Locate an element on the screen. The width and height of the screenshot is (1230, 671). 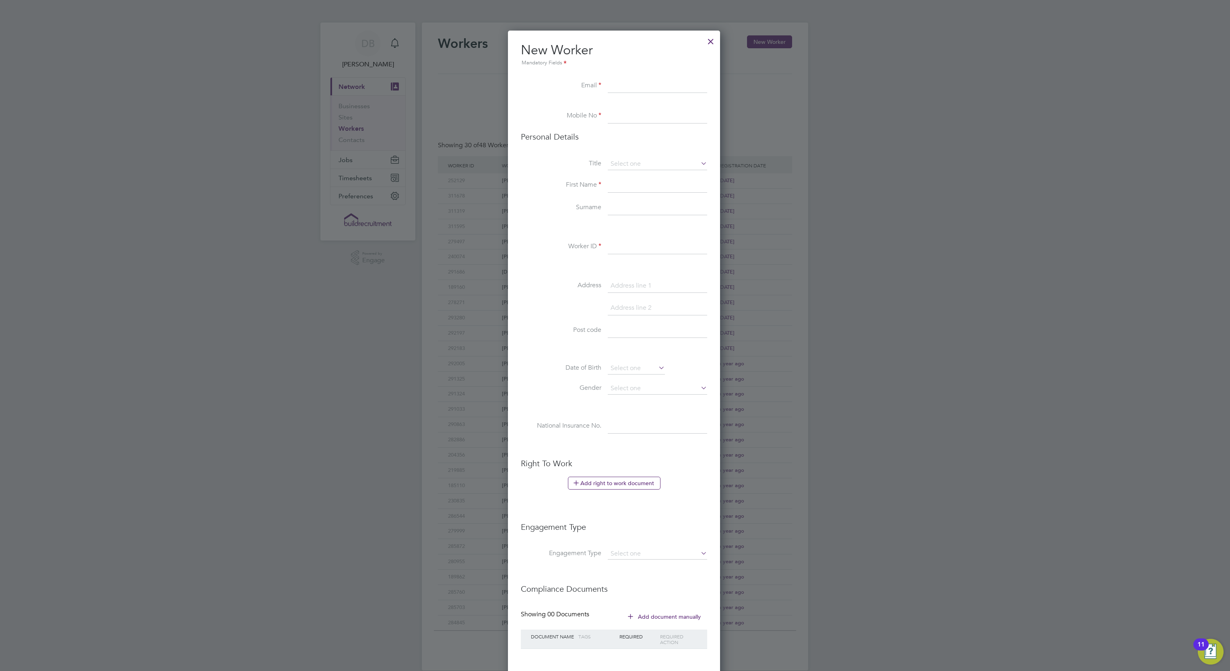
label: Mobile No is located at coordinates (561, 115).